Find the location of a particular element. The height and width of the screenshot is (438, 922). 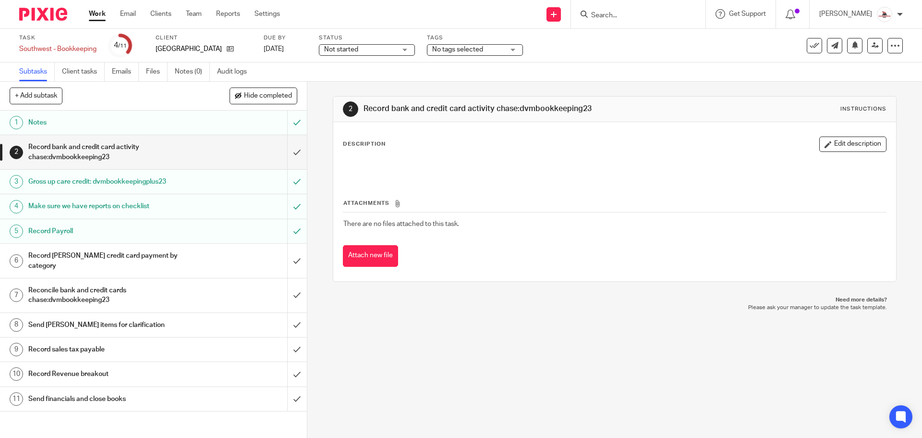

span: Attachments is located at coordinates (367, 203).